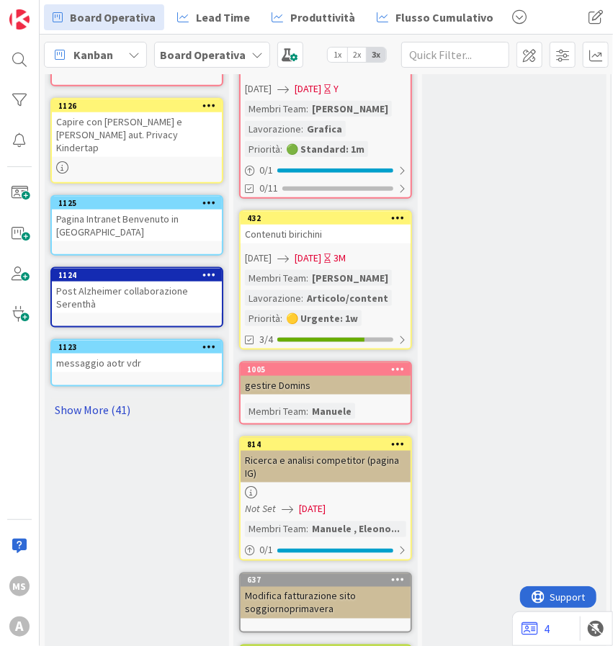 This screenshot has width=613, height=646. Describe the element at coordinates (322, 319) in the screenshot. I see `div: 🟡 Urgente: 1w` at that location.